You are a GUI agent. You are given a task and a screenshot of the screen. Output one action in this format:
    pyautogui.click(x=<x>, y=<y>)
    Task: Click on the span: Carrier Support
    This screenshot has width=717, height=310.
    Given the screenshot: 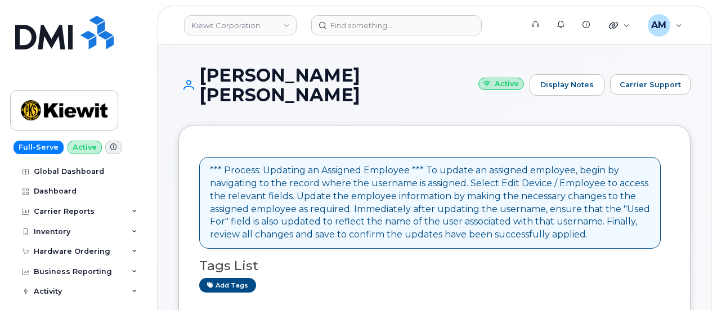 What is the action you would take?
    pyautogui.click(x=650, y=84)
    